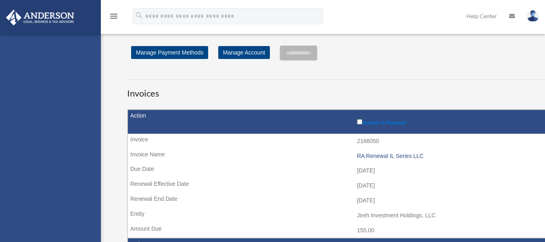 The image size is (545, 242). Describe the element at coordinates (114, 16) in the screenshot. I see `i: menu` at that location.